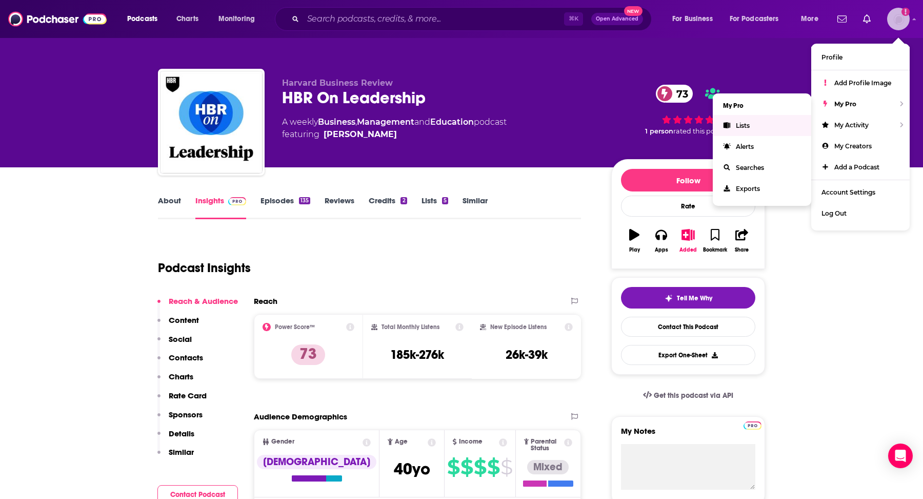 The image size is (923, 499). I want to click on a: InsightsPodchaser Pro, so click(221, 207).